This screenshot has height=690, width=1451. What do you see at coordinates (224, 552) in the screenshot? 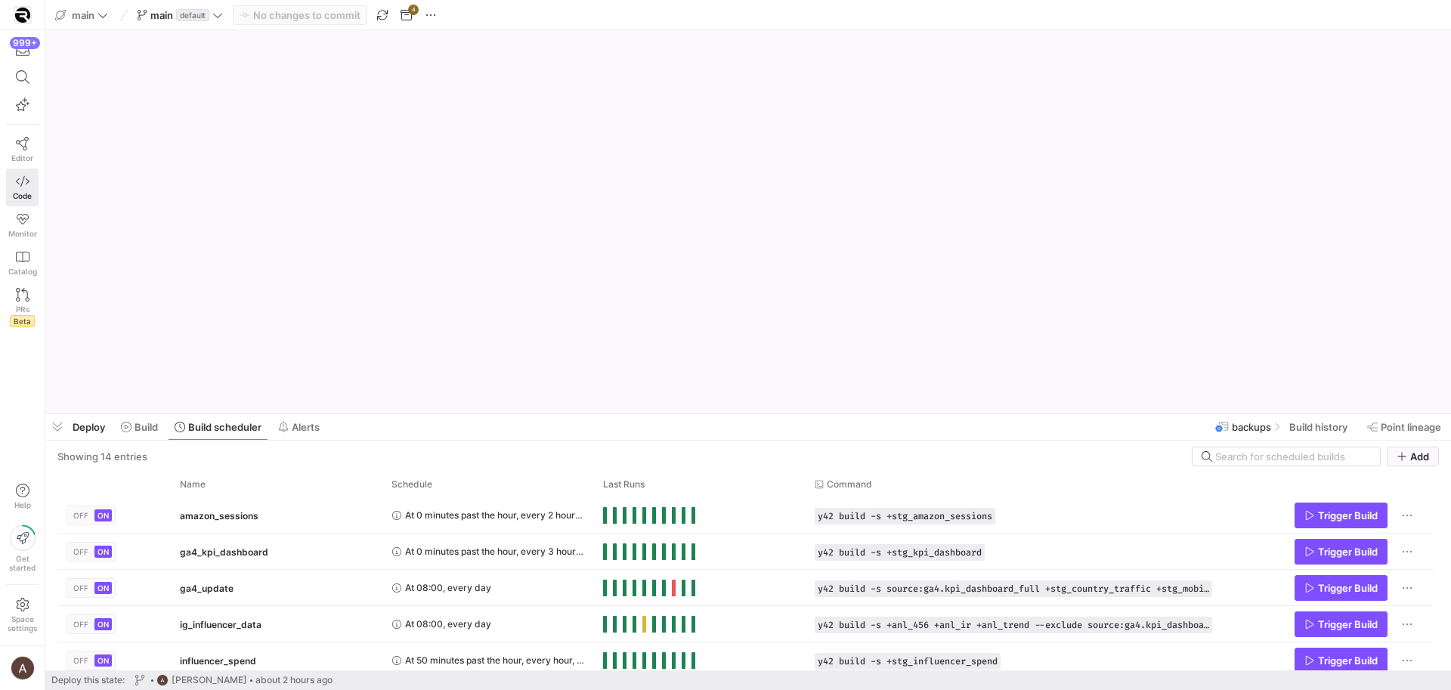
I see `span: ga4_kpi_dashboard` at bounding box center [224, 552].